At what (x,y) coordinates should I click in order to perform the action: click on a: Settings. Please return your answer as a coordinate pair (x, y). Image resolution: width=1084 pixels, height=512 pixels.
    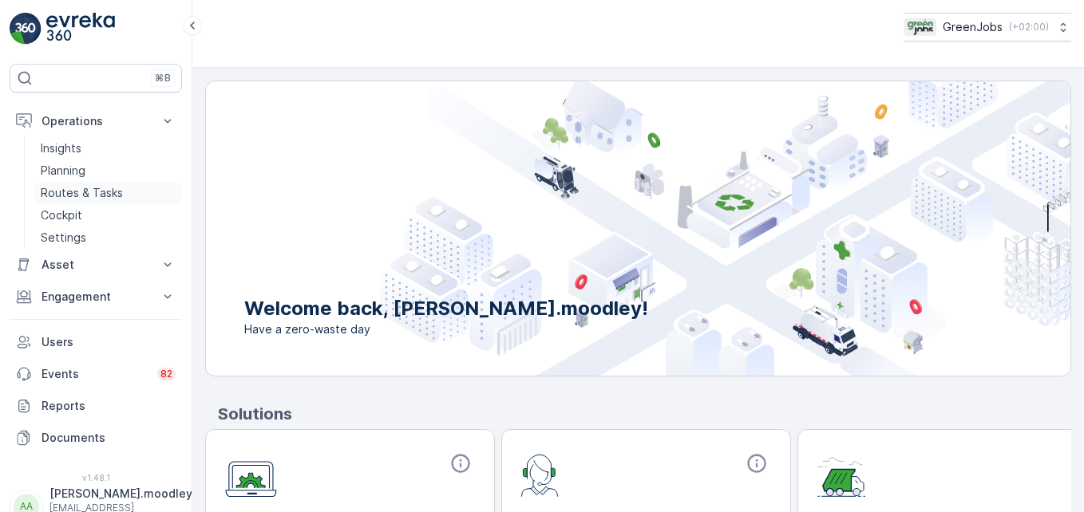
    Looking at the image, I should click on (108, 238).